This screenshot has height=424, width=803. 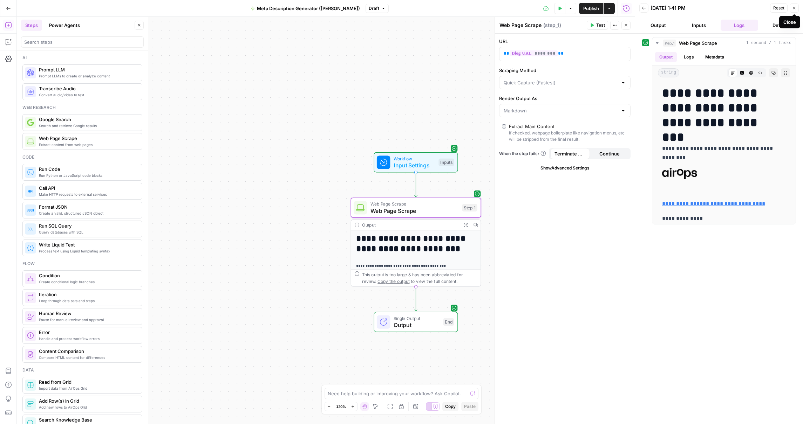 I want to click on g: Edge from step_1 to end, so click(x=416, y=299).